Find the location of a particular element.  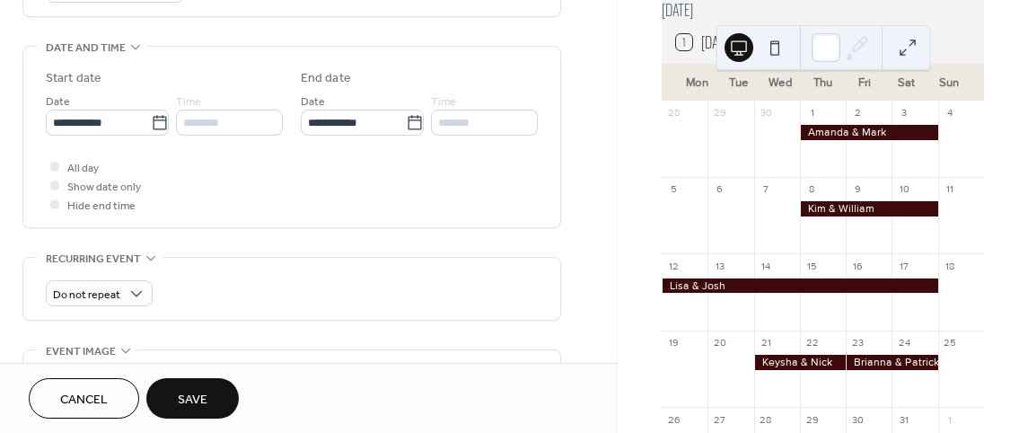

div: Start date is located at coordinates (74, 78).